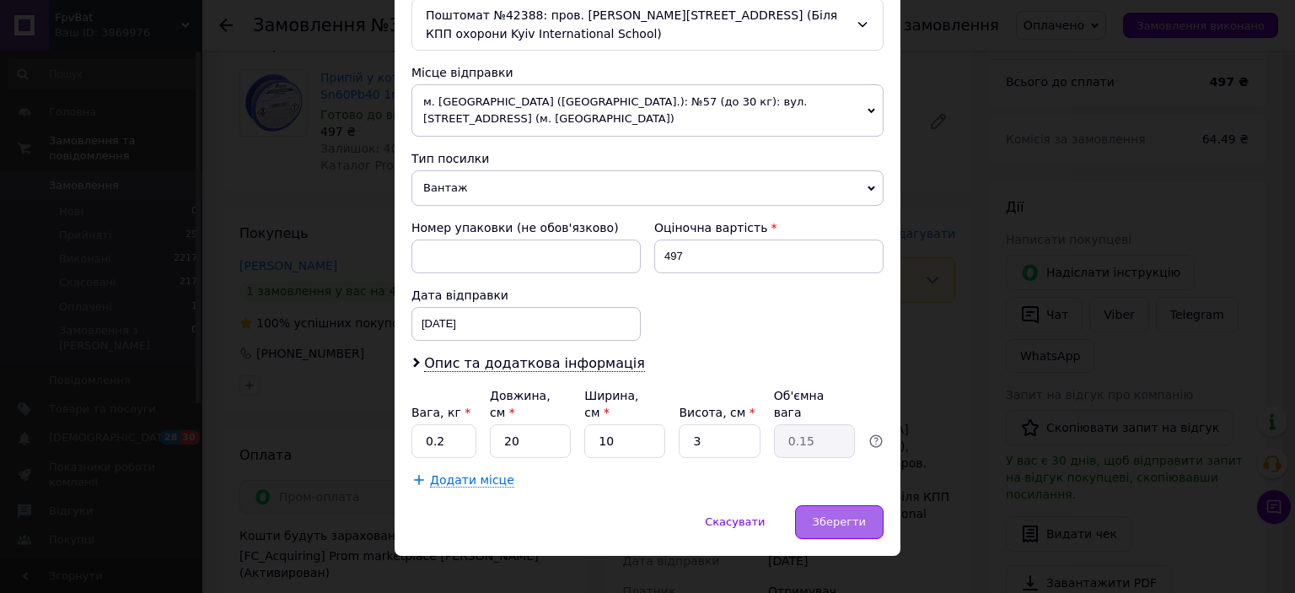 The width and height of the screenshot is (1295, 593). What do you see at coordinates (769, 228) in the screenshot?
I see `div: Оціночна вартість` at bounding box center [769, 228].